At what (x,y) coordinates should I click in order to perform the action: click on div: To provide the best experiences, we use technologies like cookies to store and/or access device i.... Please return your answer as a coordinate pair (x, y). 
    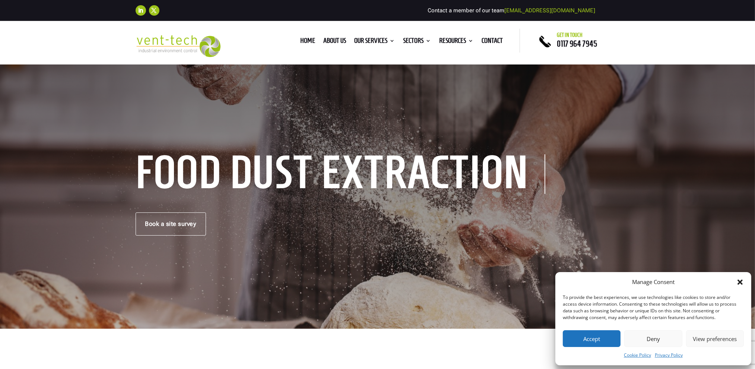
    Looking at the image, I should click on (653, 307).